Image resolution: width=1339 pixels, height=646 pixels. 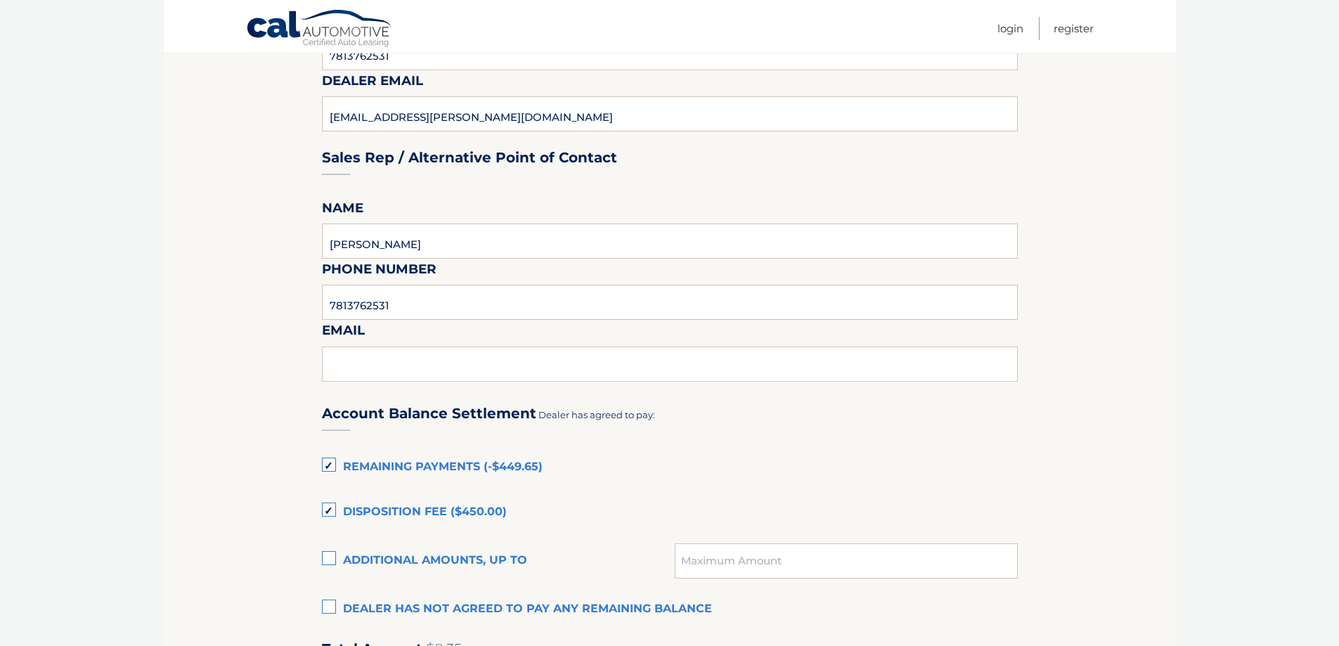 I want to click on label: Remaining Payments (-$449.65), so click(x=670, y=468).